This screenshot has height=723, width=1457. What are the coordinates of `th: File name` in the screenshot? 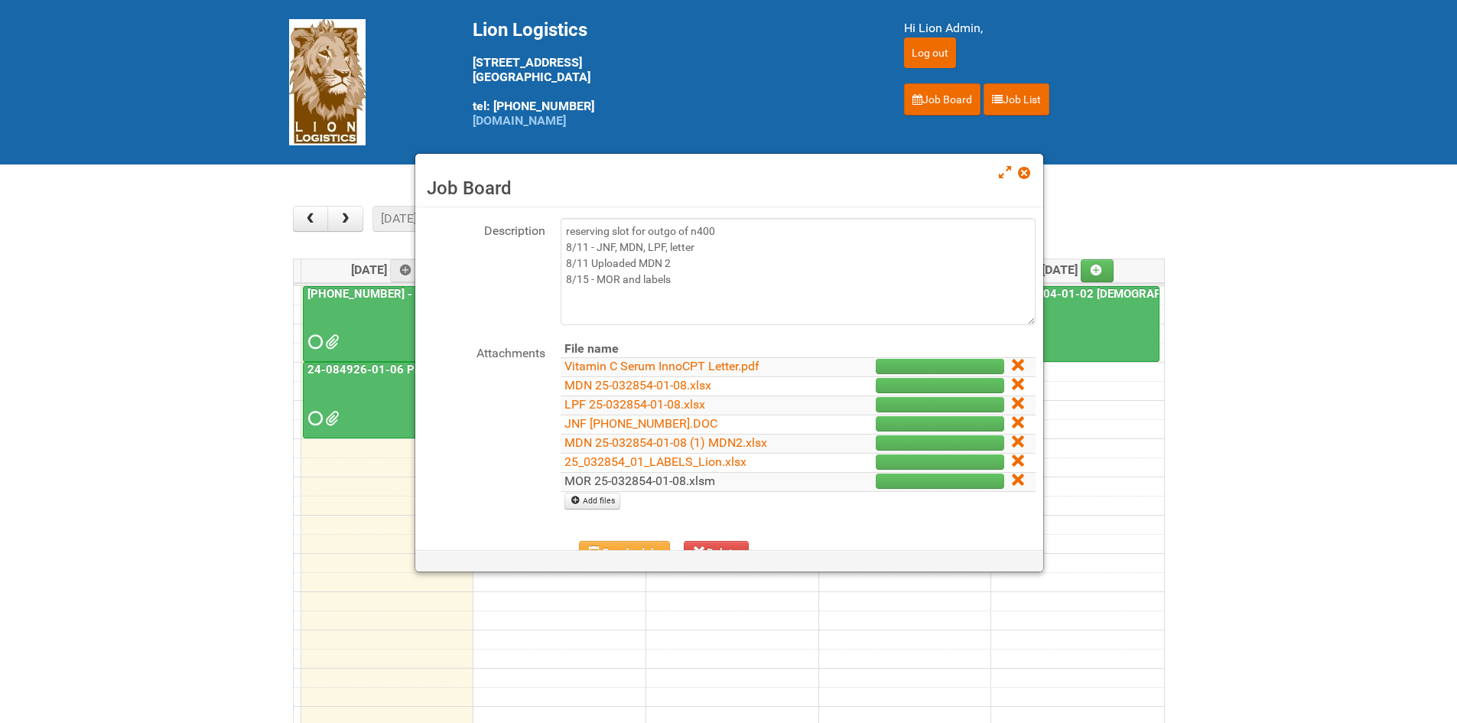 It's located at (691, 349).